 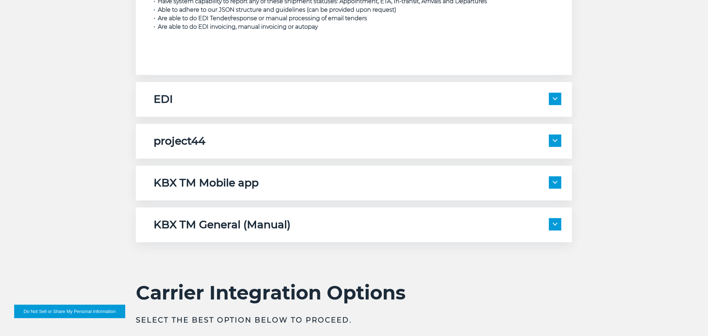 What do you see at coordinates (222, 225) in the screenshot?
I see `h5: KBX TM General (Manual)` at bounding box center [222, 225].